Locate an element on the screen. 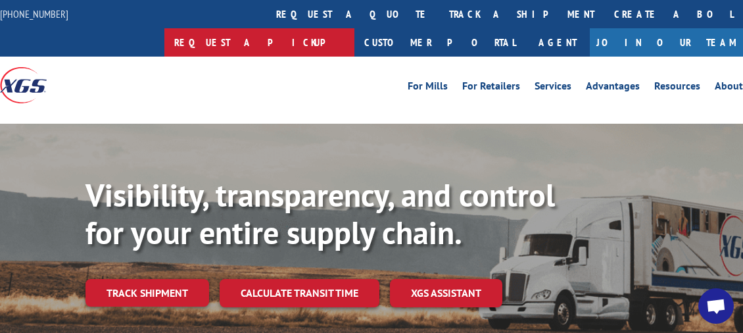 The image size is (743, 333). a: For Retailers is located at coordinates (491, 88).